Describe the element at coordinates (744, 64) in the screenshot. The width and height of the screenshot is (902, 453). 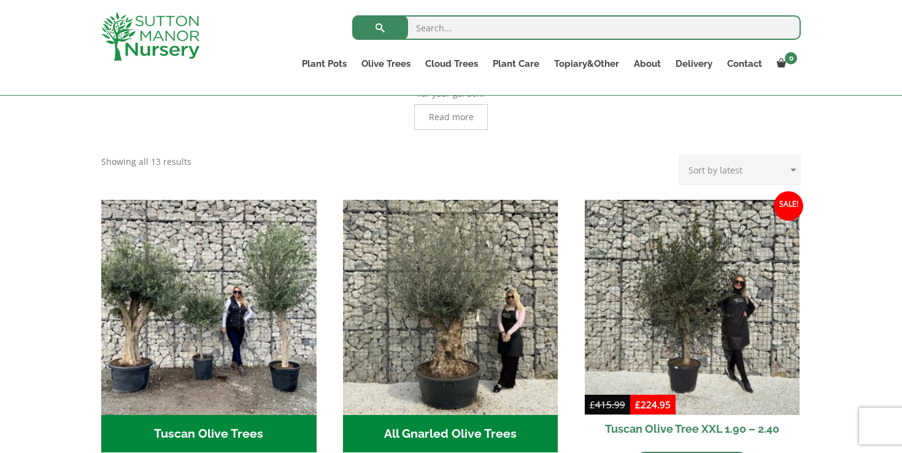
I see `a: Contact` at that location.